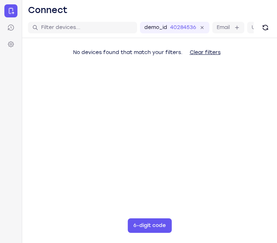 The width and height of the screenshot is (277, 243). Describe the element at coordinates (261, 28) in the screenshot. I see `label: User ID` at that location.